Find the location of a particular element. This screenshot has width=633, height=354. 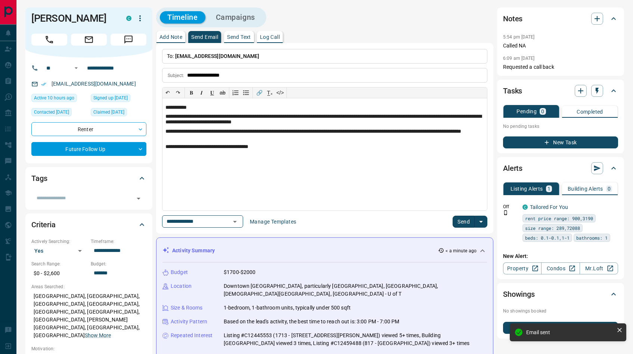

svg: Push Notification Only is located at coordinates (506, 212).